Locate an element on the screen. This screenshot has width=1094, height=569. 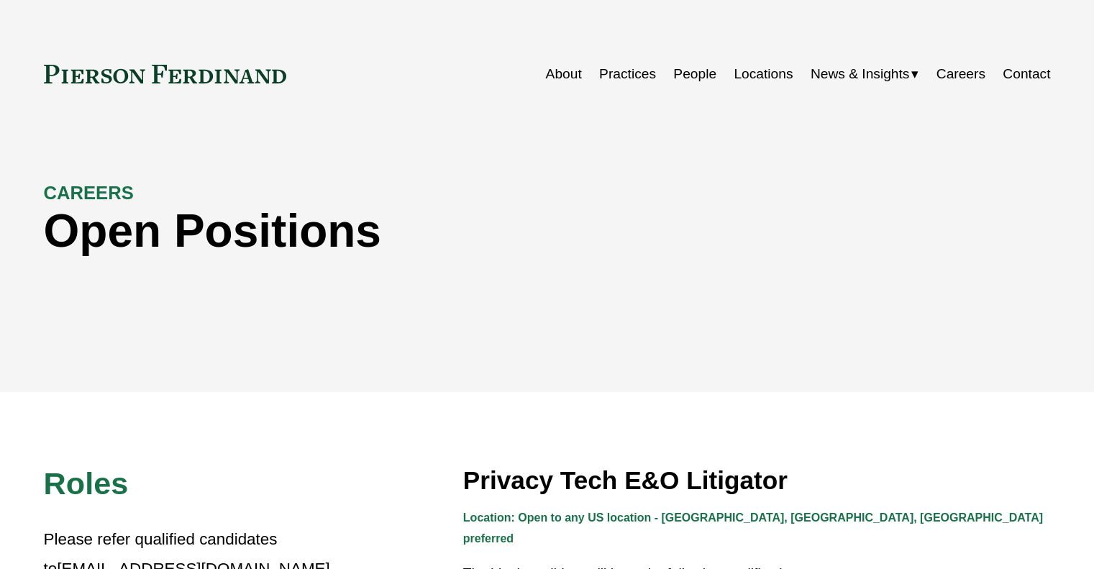
a: Contact is located at coordinates (1026, 74).